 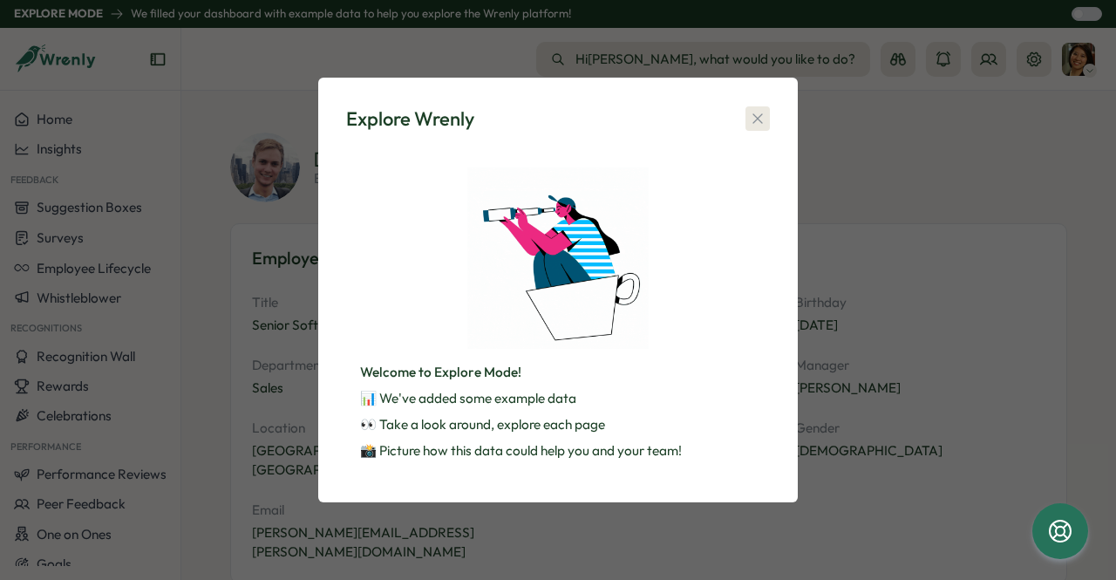 I want to click on p: 📊 We've added some example data, so click(x=558, y=399).